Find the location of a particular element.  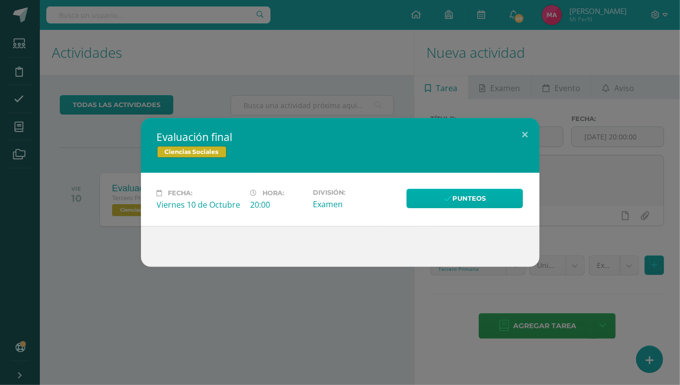

span: Fecha: is located at coordinates (180, 193).